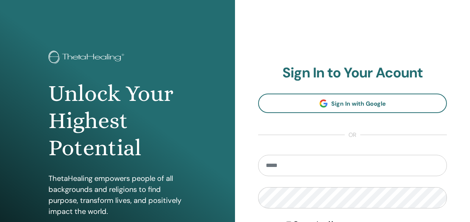 Image resolution: width=470 pixels, height=222 pixels. What do you see at coordinates (358, 103) in the screenshot?
I see `span: Sign In with Google` at bounding box center [358, 103].